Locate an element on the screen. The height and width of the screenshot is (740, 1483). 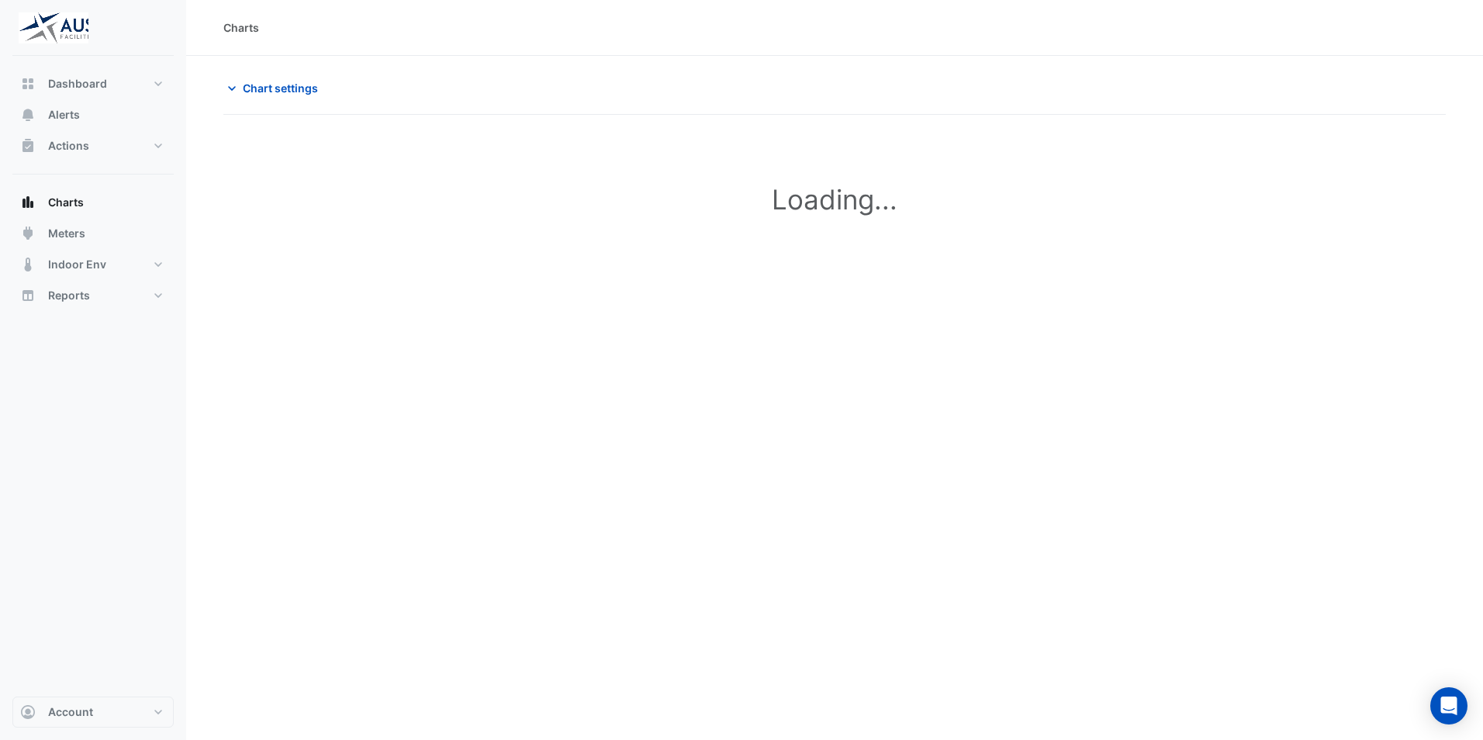
button: Dashboard is located at coordinates (93, 84).